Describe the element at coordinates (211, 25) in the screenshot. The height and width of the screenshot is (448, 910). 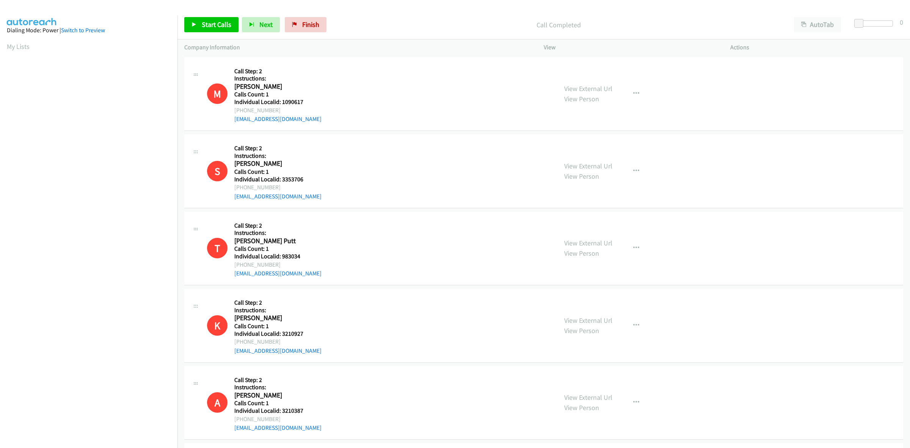
I see `a: Start Calls` at that location.